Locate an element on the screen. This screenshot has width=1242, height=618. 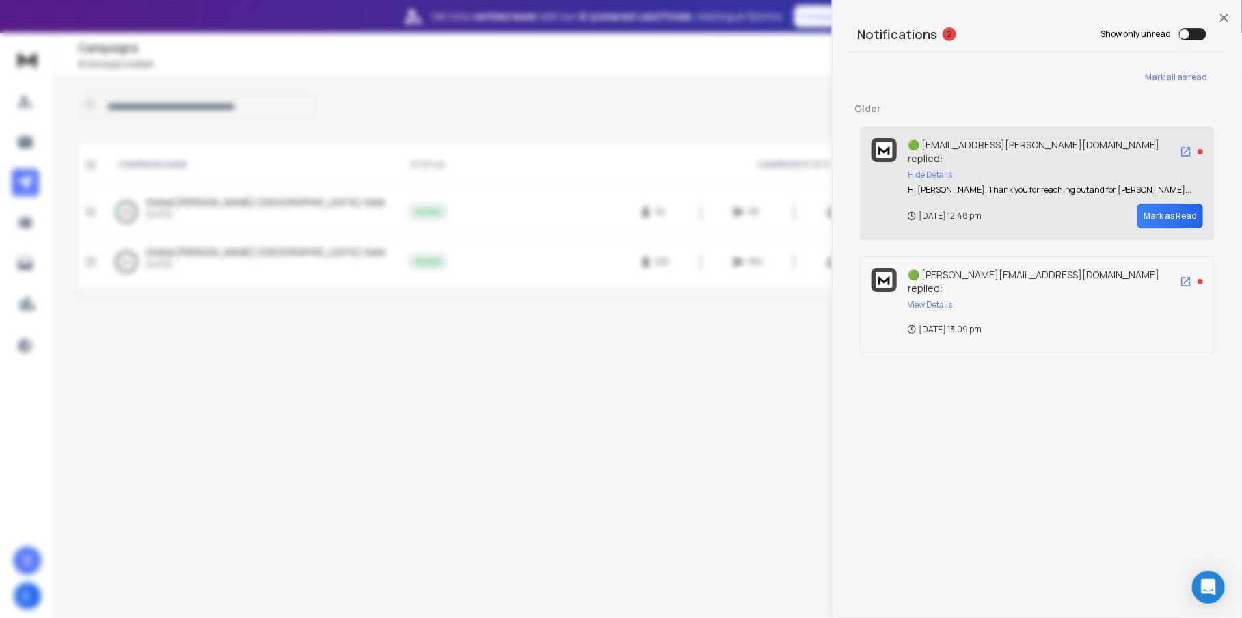
span: Mark all as read is located at coordinates (1177, 77).